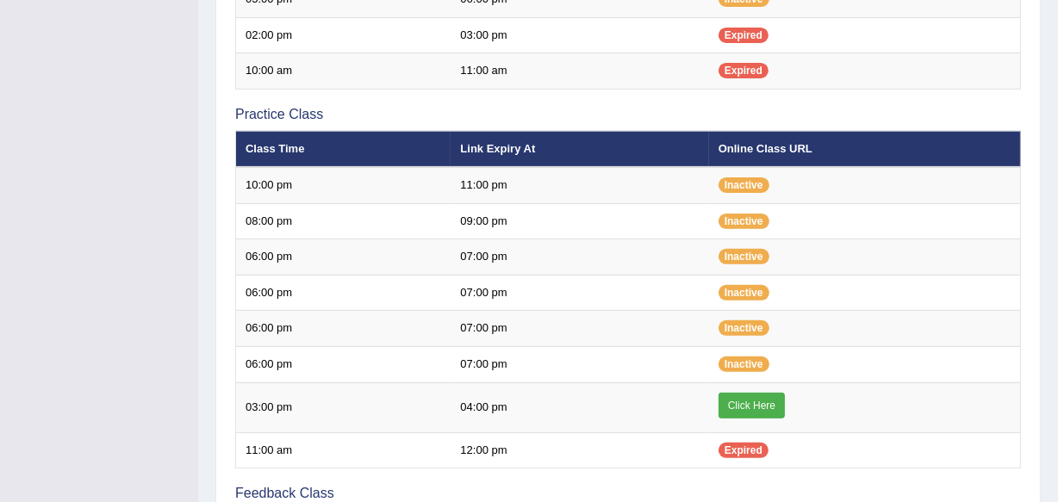 This screenshot has width=1058, height=502. Describe the element at coordinates (579, 451) in the screenshot. I see `td: 12:00 pm` at that location.